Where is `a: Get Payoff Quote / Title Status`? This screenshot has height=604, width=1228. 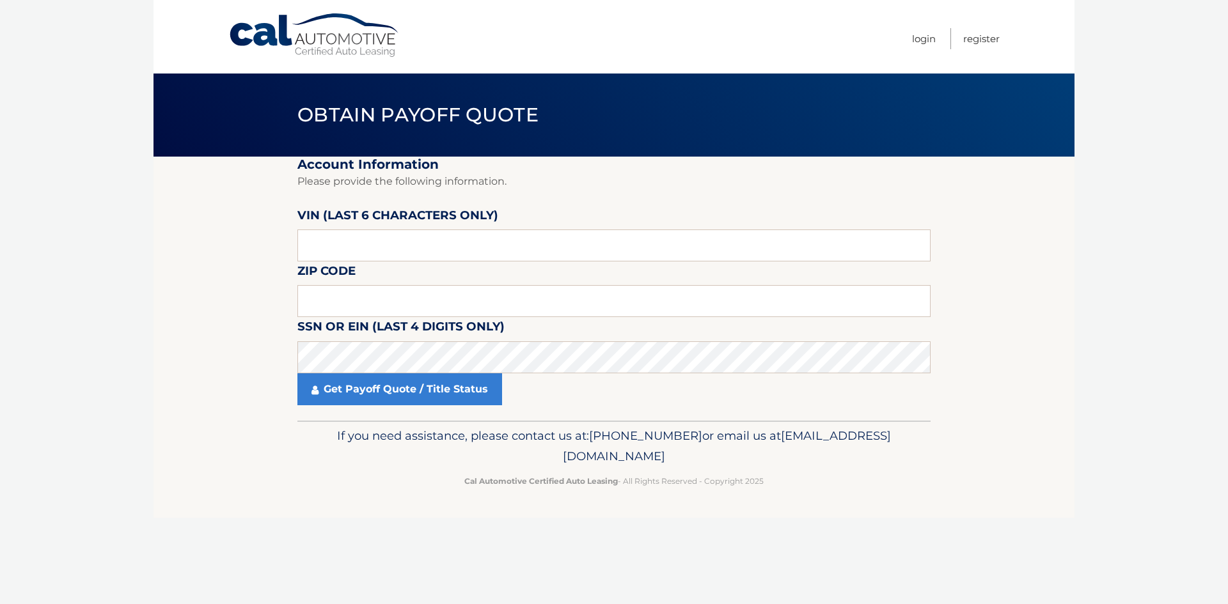 a: Get Payoff Quote / Title Status is located at coordinates (400, 389).